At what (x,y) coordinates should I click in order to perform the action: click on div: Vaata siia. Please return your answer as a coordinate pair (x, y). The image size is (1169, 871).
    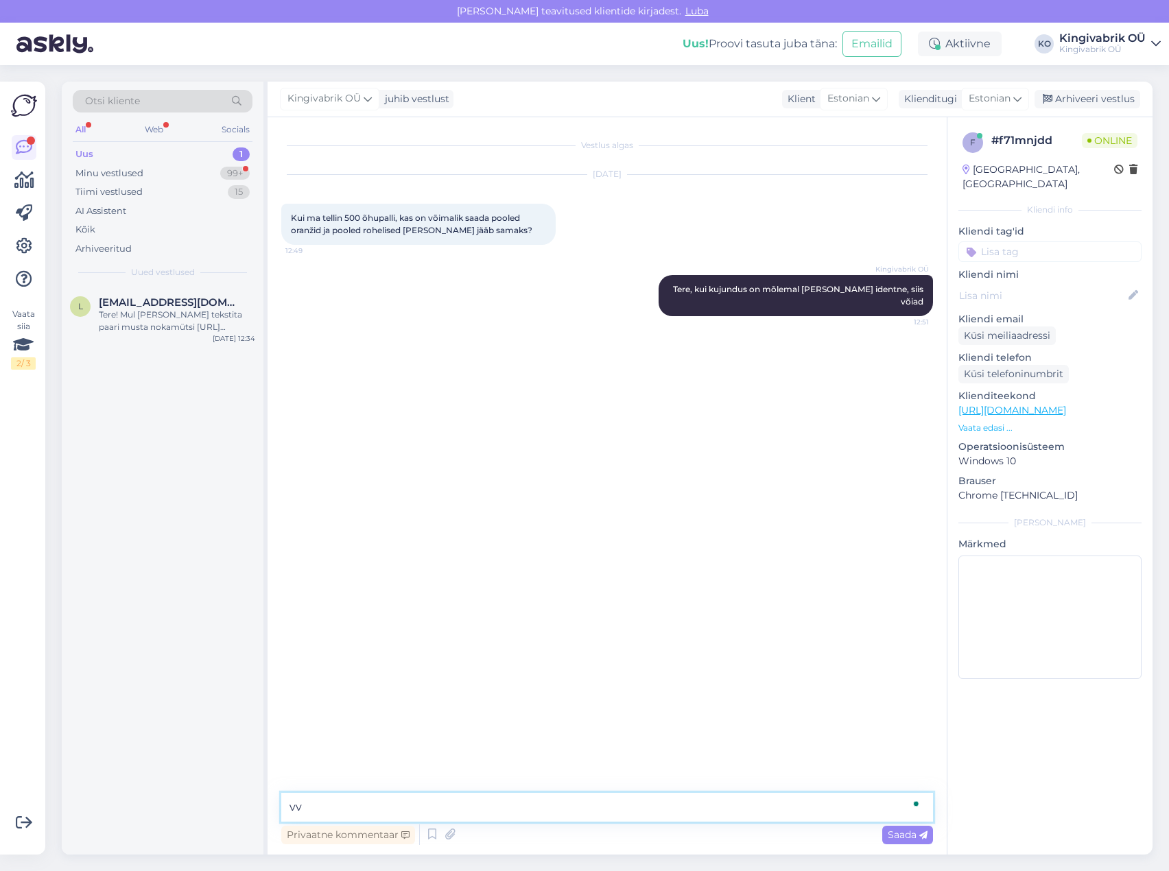
    Looking at the image, I should click on (23, 339).